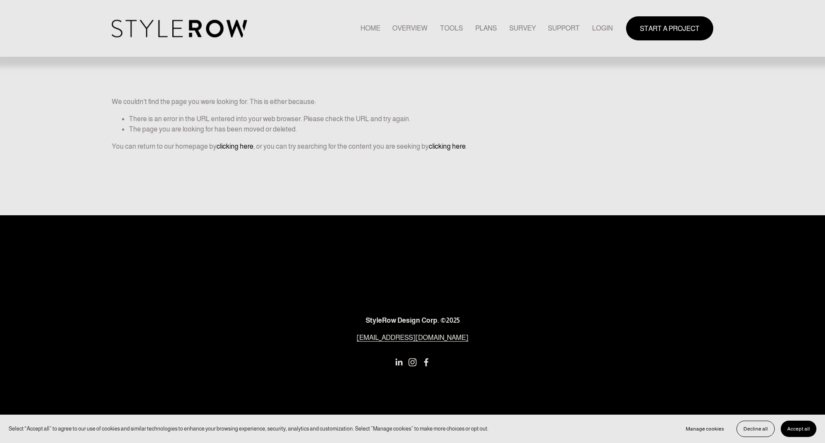  What do you see at coordinates (564, 28) in the screenshot?
I see `span: SUPPORT` at bounding box center [564, 28].